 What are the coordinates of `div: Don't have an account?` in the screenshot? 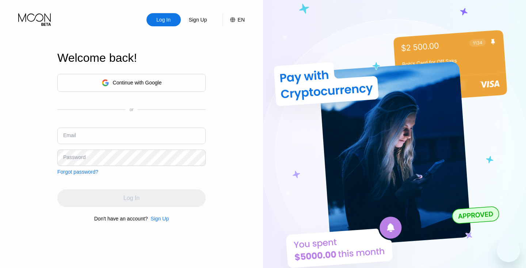 It's located at (121, 218).